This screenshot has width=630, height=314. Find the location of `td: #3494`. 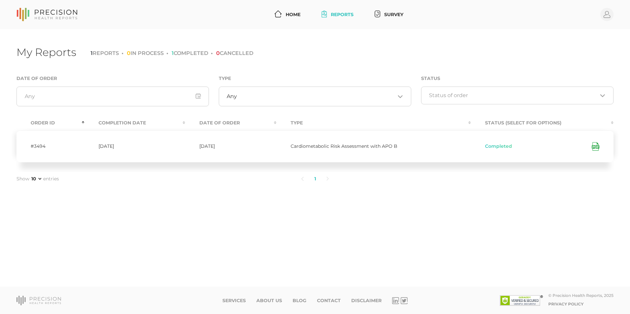

td: #3494 is located at coordinates (50, 146).